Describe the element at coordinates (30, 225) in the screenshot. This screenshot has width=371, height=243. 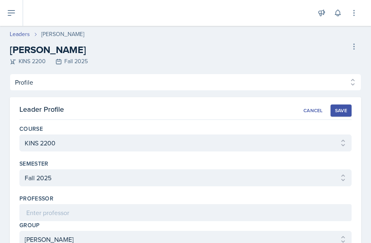
I see `label: Group` at that location.